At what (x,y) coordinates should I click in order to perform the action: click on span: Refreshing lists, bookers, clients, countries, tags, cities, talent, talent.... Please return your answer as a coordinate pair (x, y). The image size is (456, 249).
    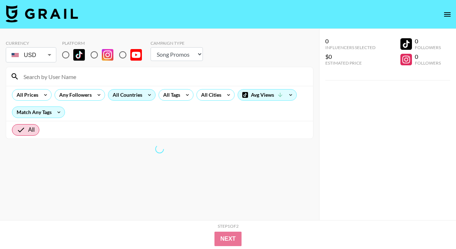
    Looking at the image, I should click on (160, 149).